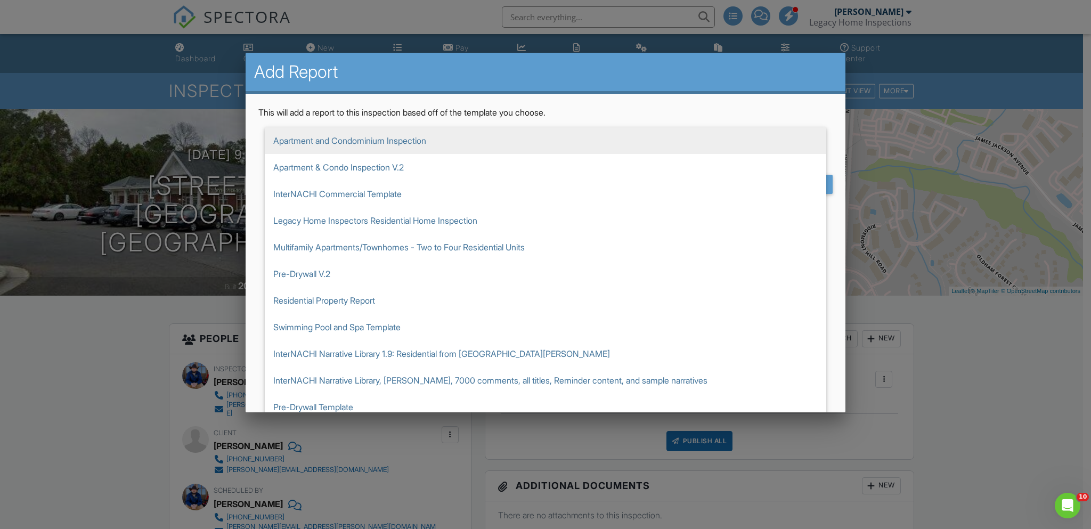 The height and width of the screenshot is (529, 1091). Describe the element at coordinates (1082, 497) in the screenshot. I see `span: 10` at that location.